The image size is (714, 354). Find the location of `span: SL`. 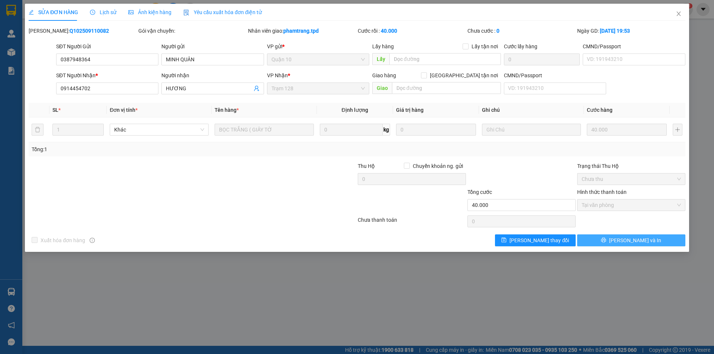

span: SL is located at coordinates (55, 110).